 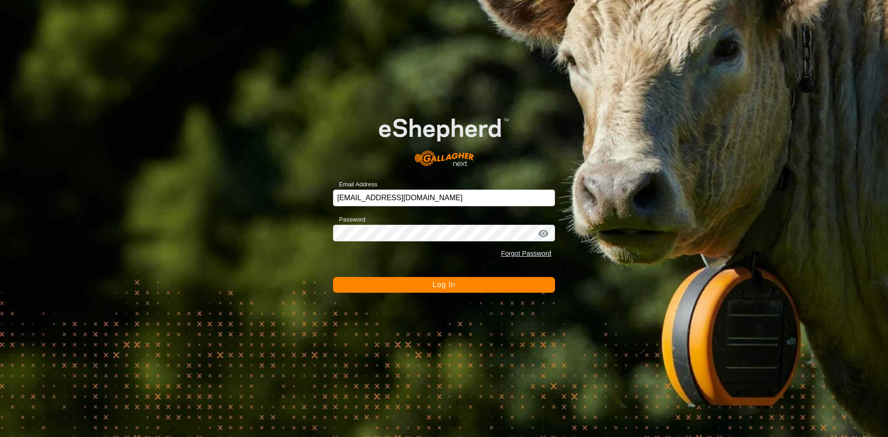 I want to click on label: Password, so click(x=349, y=220).